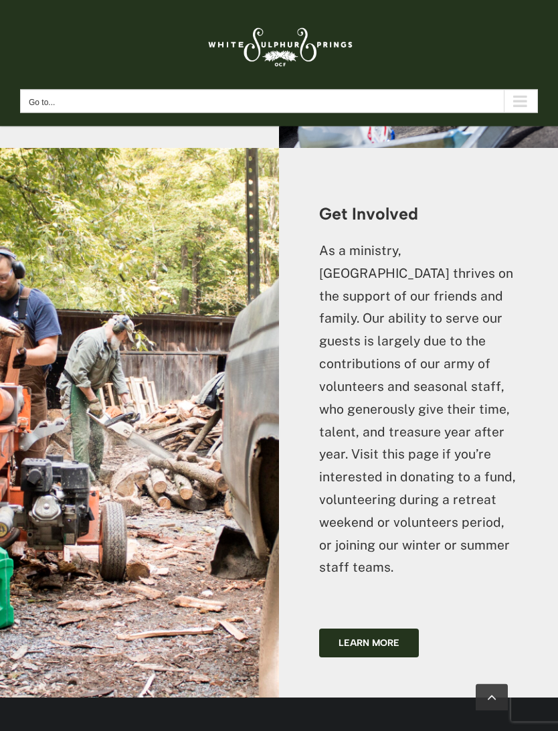  I want to click on img: White Sulphur Springs Logo, so click(279, 45).